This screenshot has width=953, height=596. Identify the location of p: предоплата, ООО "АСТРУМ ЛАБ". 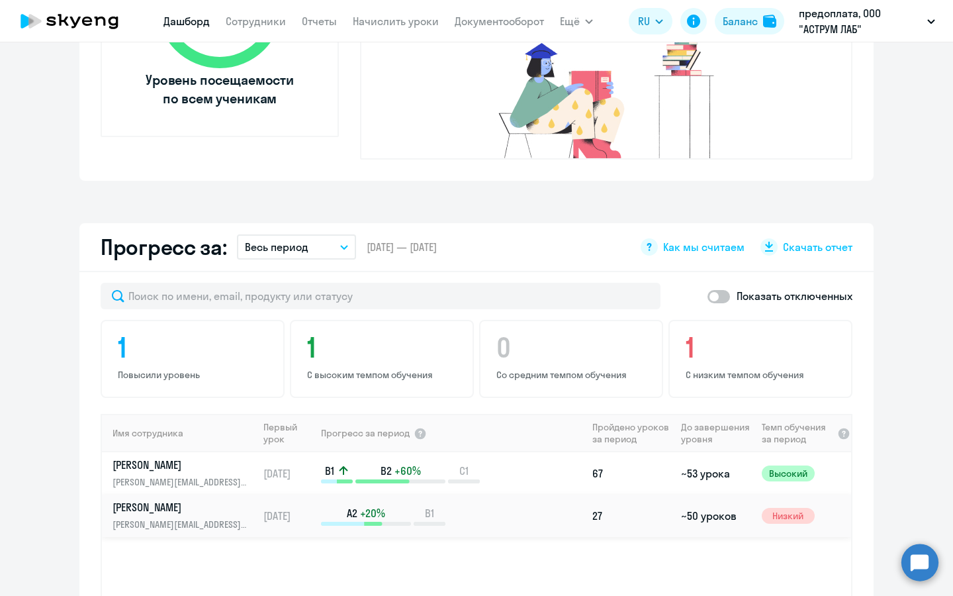
(861, 21).